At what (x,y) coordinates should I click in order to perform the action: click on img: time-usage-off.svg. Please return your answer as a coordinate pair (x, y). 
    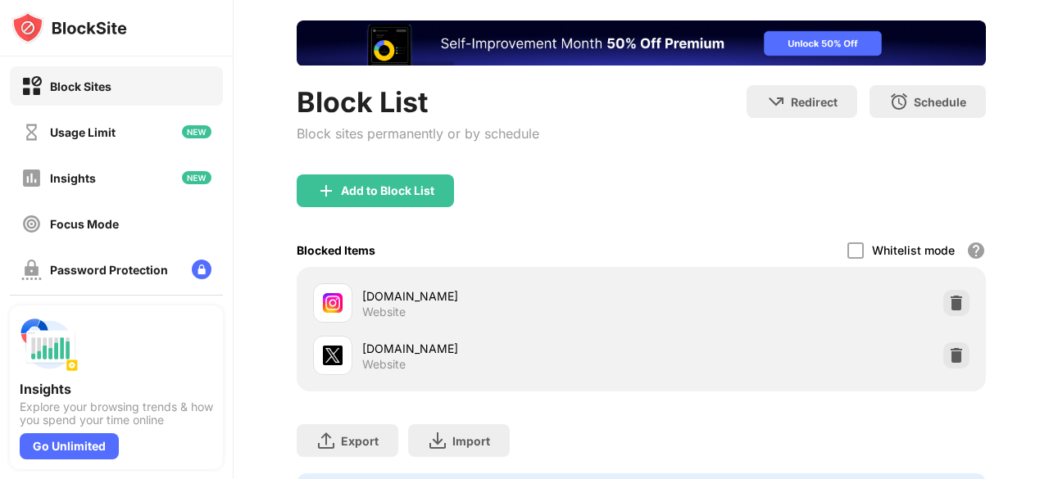
    Looking at the image, I should click on (31, 132).